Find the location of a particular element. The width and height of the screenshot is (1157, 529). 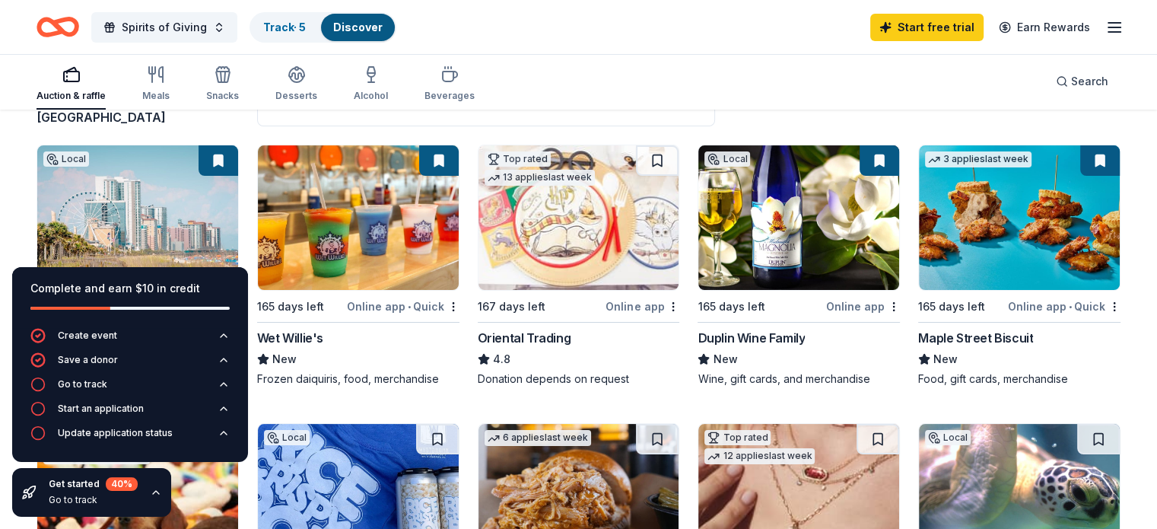

div: Duplin Wine Family is located at coordinates (751, 338).